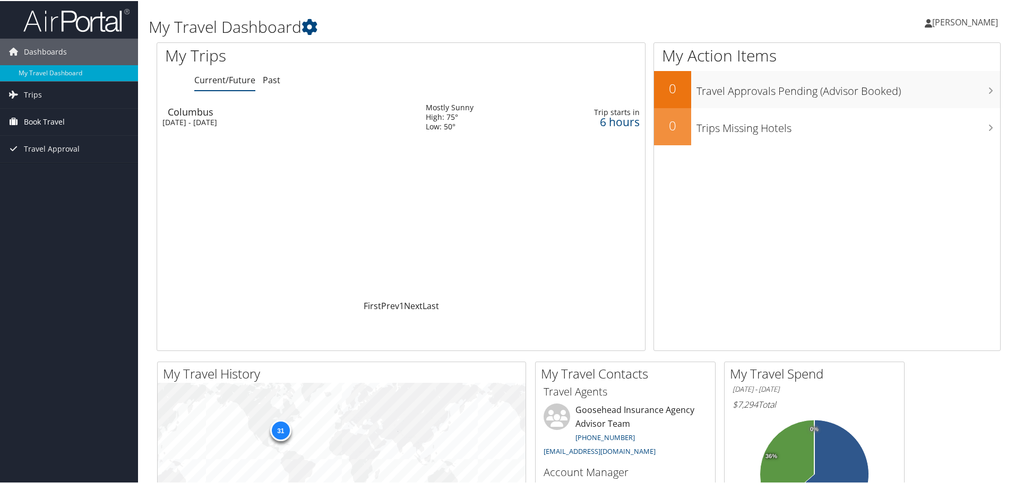  I want to click on h1: My Action Items, so click(827, 55).